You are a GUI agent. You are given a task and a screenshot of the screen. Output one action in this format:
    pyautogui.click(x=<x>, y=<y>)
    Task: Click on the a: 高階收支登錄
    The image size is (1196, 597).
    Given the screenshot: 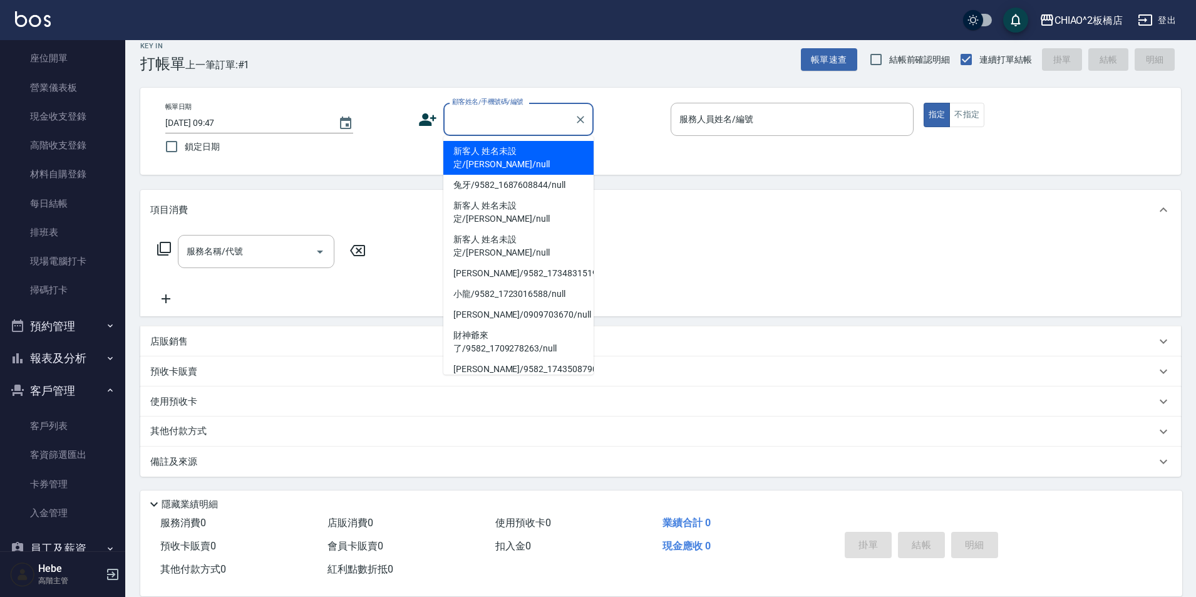 What is the action you would take?
    pyautogui.click(x=63, y=145)
    